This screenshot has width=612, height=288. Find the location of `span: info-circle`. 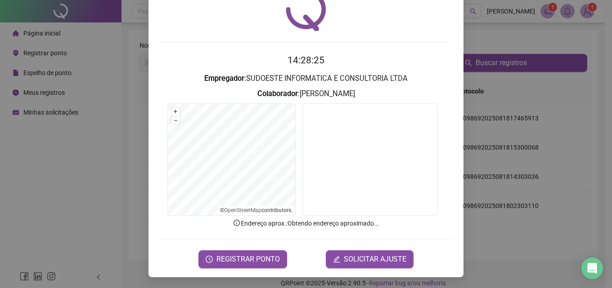

span: info-circle is located at coordinates (237, 223).